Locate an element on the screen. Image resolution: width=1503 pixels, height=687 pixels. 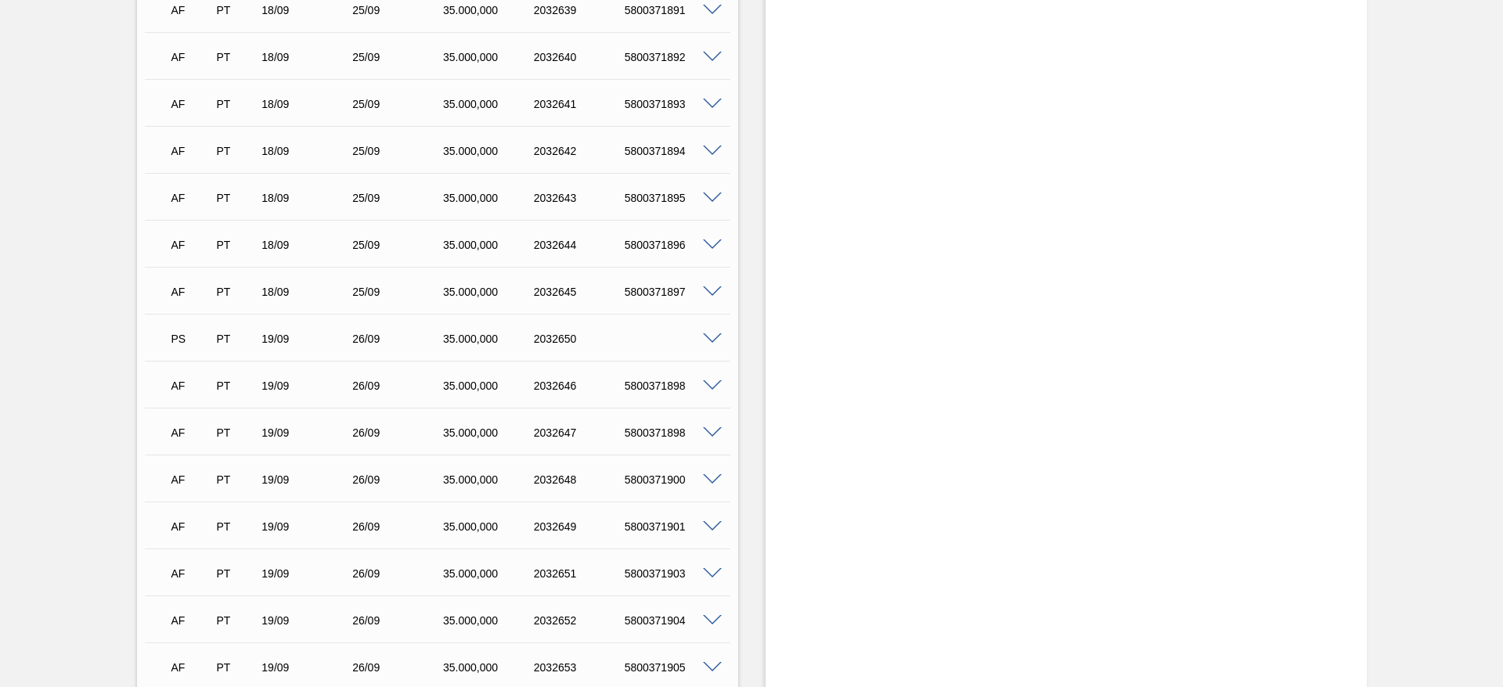
div: 2032646 is located at coordinates (581, 386).